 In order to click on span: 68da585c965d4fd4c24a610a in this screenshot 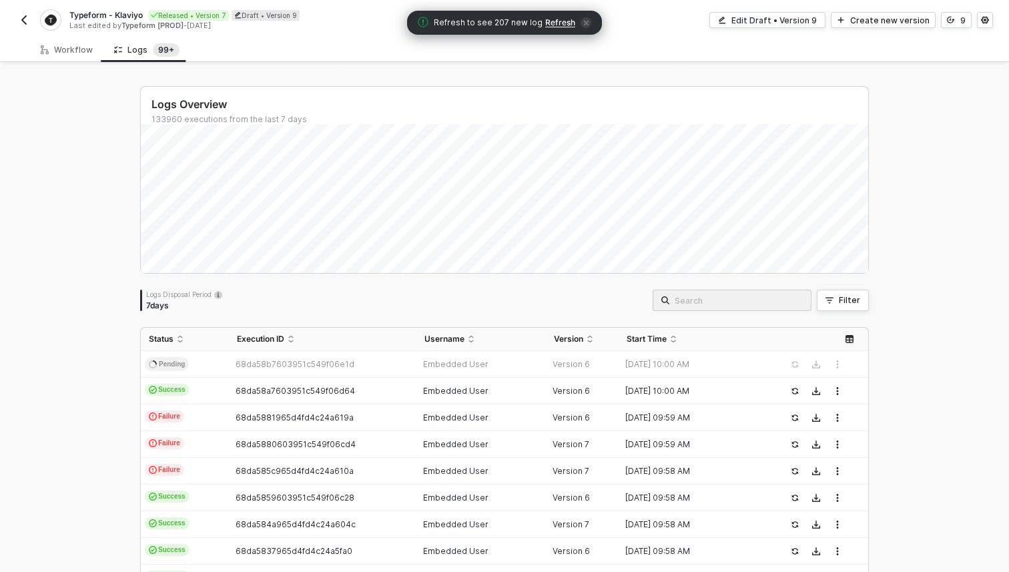, I will do `click(294, 471)`.